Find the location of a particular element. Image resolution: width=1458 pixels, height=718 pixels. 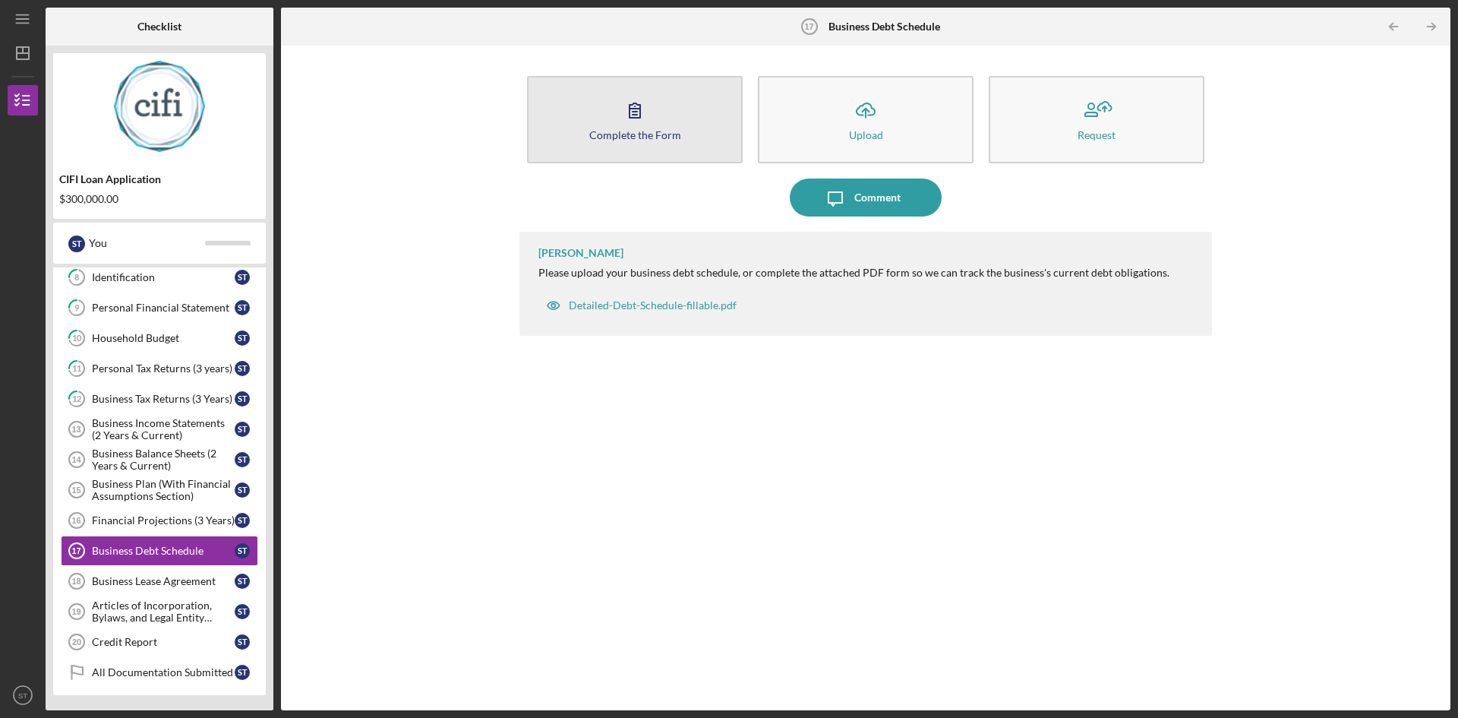

button: Complete the Form is located at coordinates (635, 119).